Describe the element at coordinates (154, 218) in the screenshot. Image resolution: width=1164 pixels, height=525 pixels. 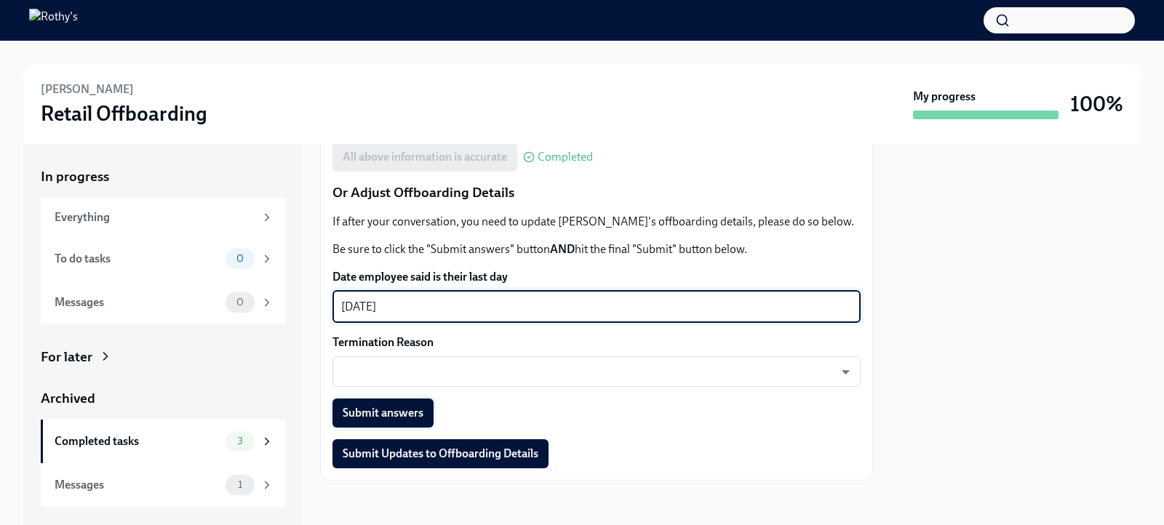
I see `div: Everything` at that location.